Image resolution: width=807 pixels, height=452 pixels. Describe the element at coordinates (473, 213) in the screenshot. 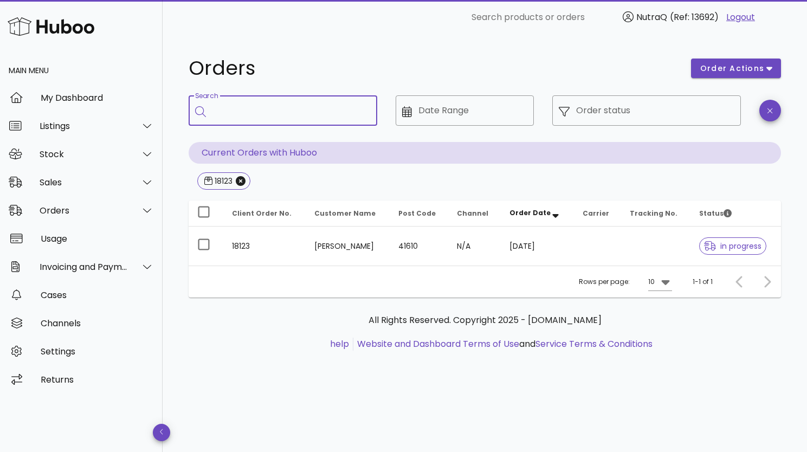

I see `span: Channel` at that location.